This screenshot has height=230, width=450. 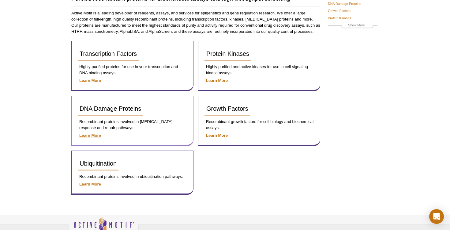 What do you see at coordinates (98, 164) in the screenshot?
I see `a: Ubiquitination` at bounding box center [98, 164].